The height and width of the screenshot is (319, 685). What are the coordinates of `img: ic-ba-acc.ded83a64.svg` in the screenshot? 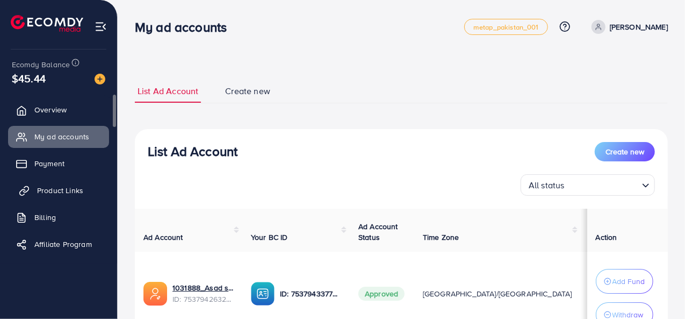 It's located at (263, 293).